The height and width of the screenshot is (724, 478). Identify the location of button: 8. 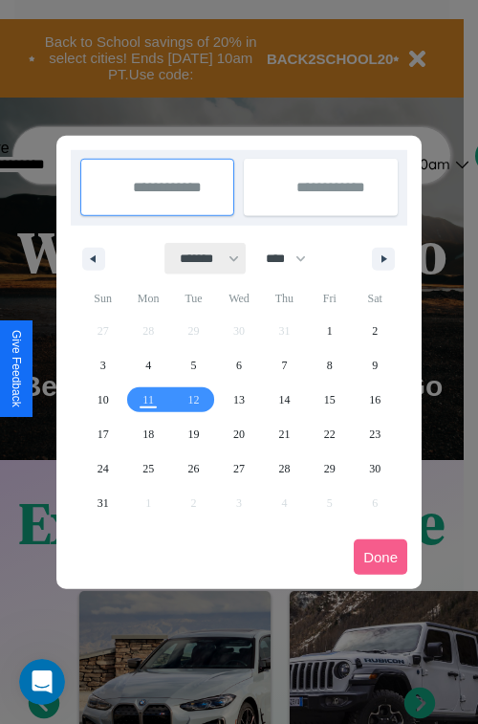
(329, 365).